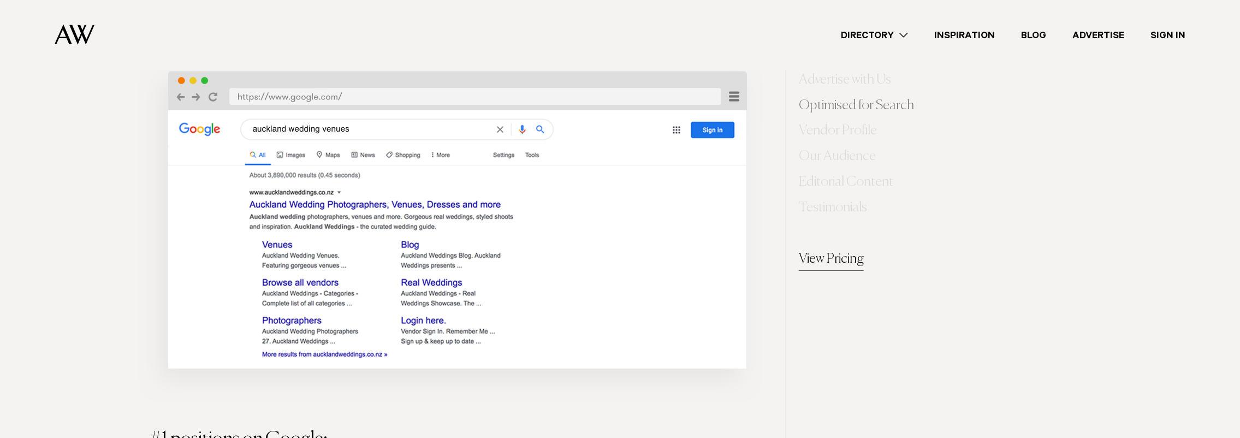 The width and height of the screenshot is (1240, 438). Describe the element at coordinates (831, 260) in the screenshot. I see `a: View Pricing` at that location.